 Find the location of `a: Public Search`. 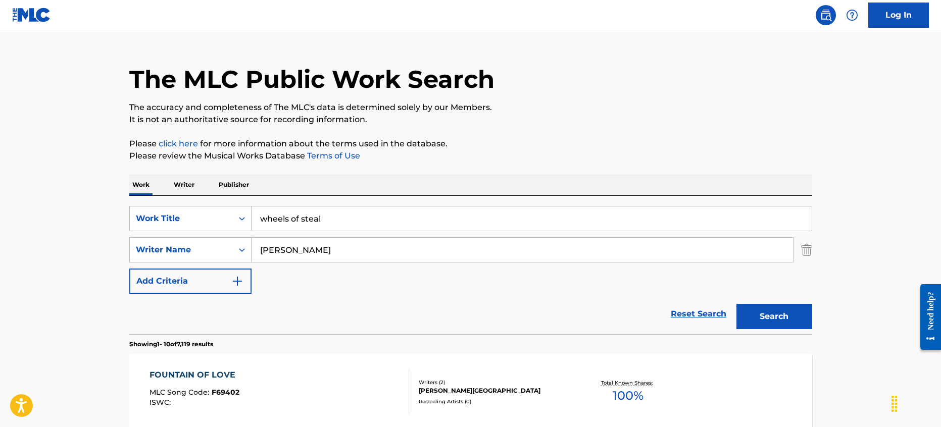

a: Public Search is located at coordinates (825, 15).